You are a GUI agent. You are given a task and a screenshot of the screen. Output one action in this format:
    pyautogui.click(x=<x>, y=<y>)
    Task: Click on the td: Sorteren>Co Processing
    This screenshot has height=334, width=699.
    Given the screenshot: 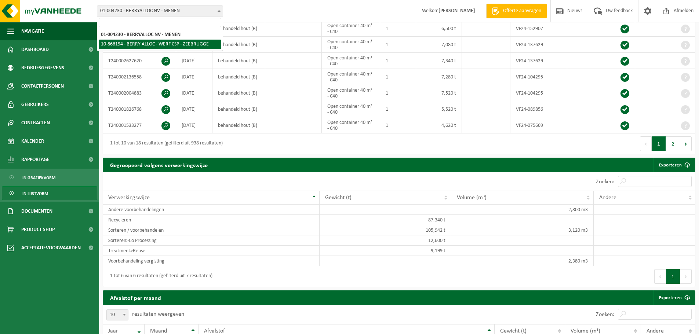 What is the action you would take?
    pyautogui.click(x=211, y=241)
    